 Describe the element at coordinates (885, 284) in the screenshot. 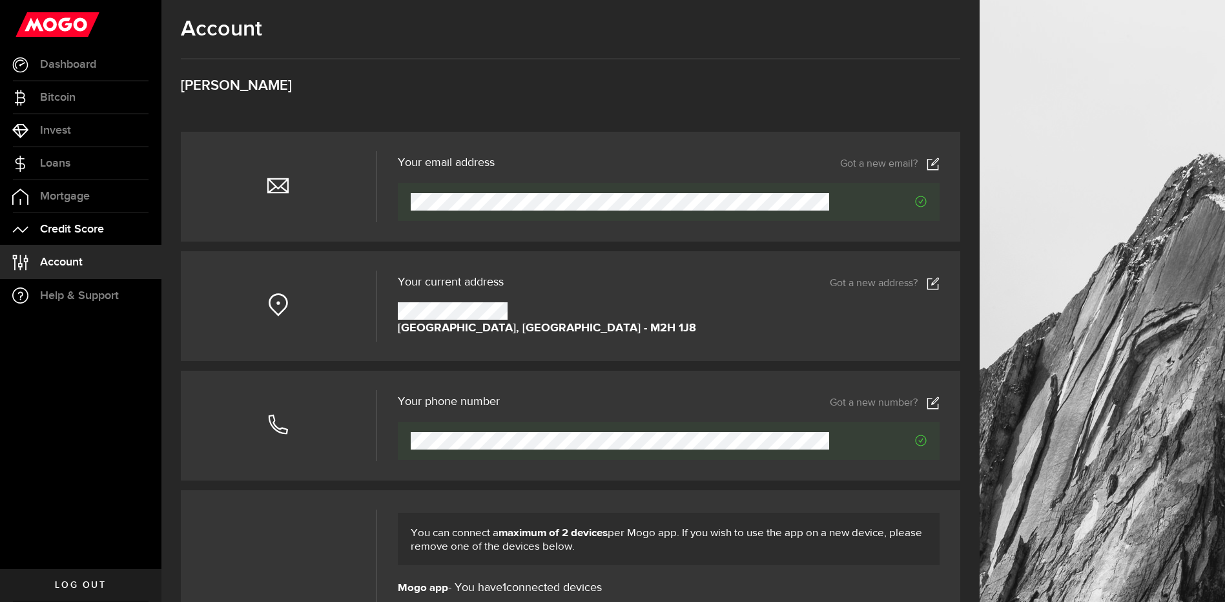

I see `a: Got a new address?` at that location.